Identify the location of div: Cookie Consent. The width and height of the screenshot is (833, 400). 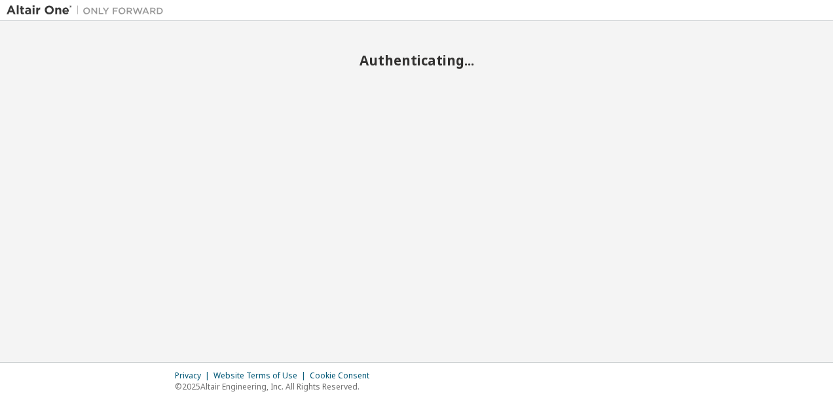
(343, 376).